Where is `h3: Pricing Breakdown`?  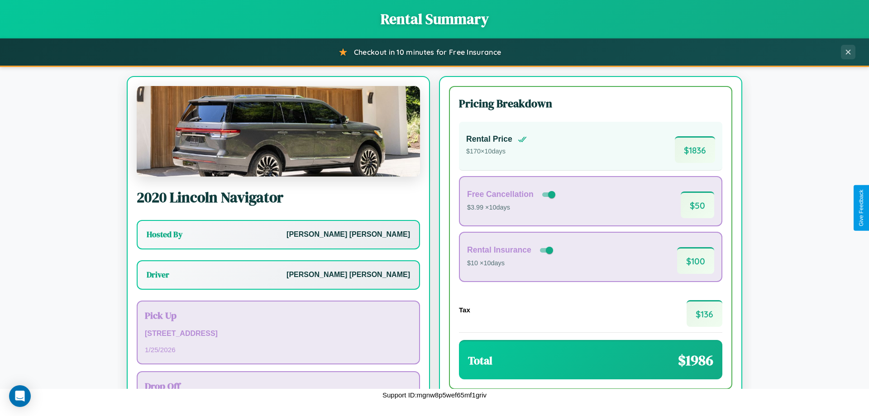 h3: Pricing Breakdown is located at coordinates (591, 103).